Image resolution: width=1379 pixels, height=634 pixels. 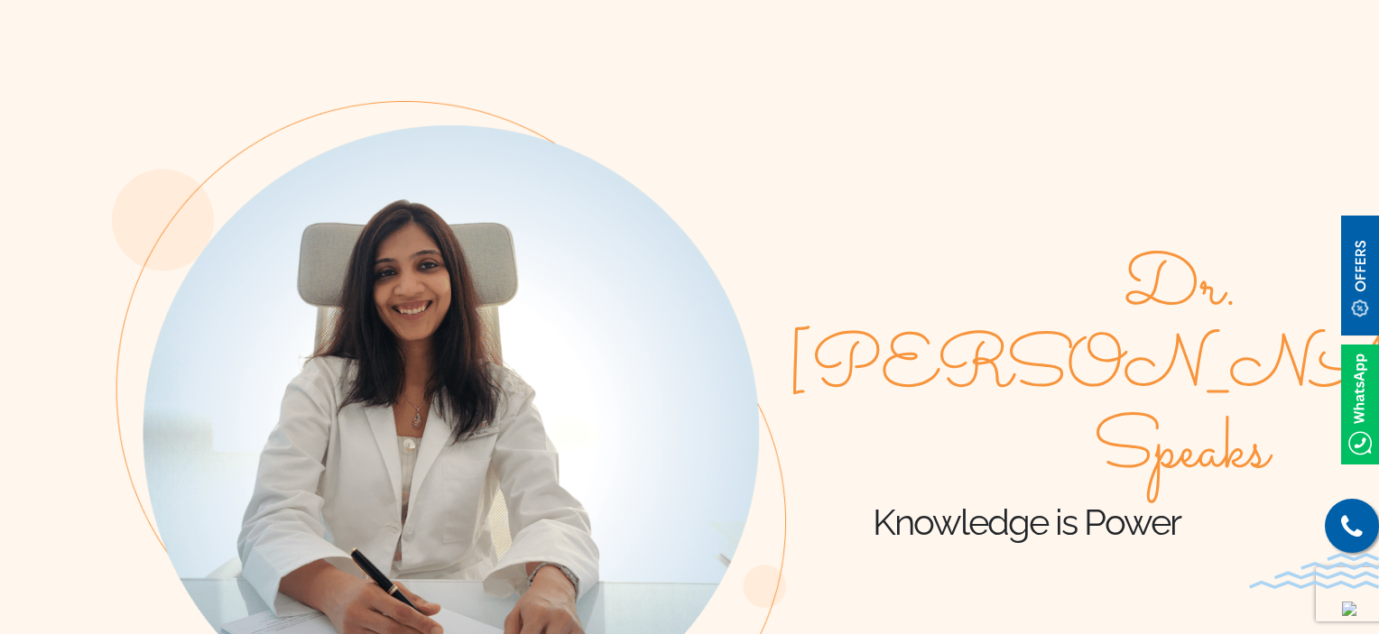 What do you see at coordinates (1026, 397) in the screenshot?
I see `div: Knowledge is Power` at bounding box center [1026, 397].